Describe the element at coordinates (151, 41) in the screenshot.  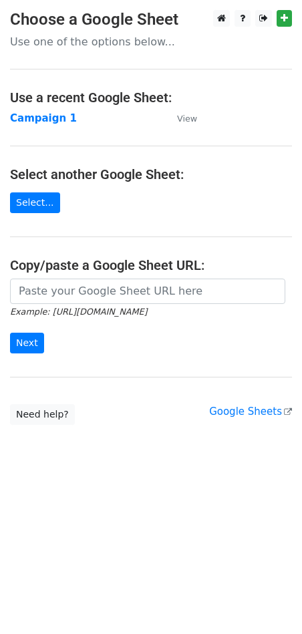
I see `p: Use one of the options below...` at that location.